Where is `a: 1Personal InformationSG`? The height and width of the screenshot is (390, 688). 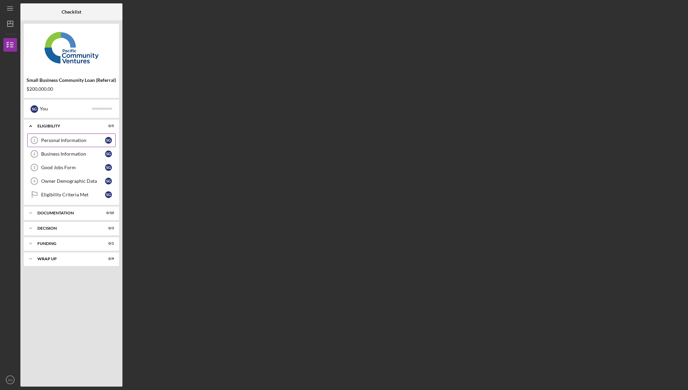
a: 1Personal InformationSG is located at coordinates (71, 140).